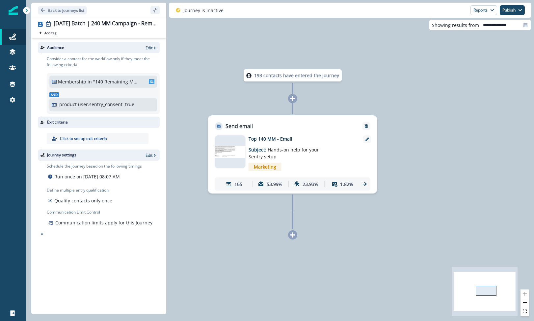 This screenshot has height=321, width=534. Describe the element at coordinates (524, 303) in the screenshot. I see `button: zoom out` at that location.